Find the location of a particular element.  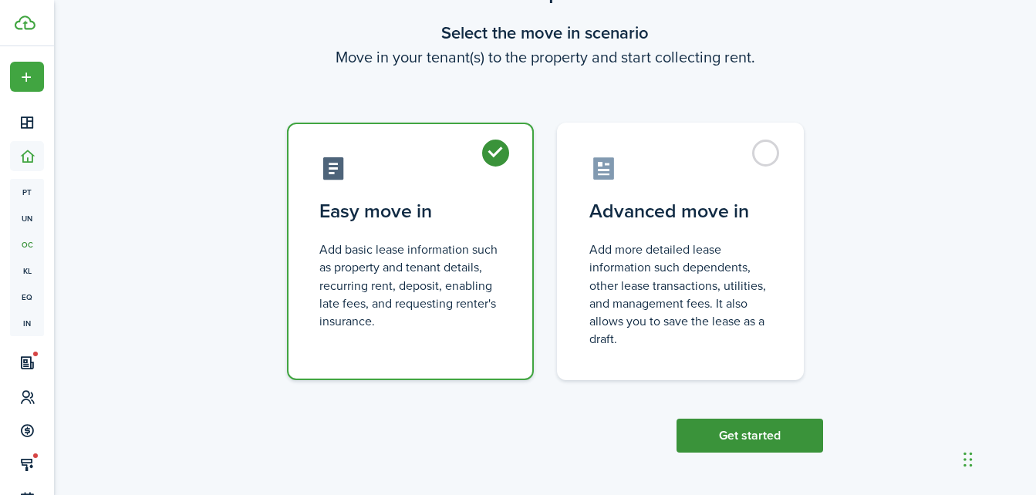

wizard-step-header-title: Select the move in scenario is located at coordinates (545, 32).